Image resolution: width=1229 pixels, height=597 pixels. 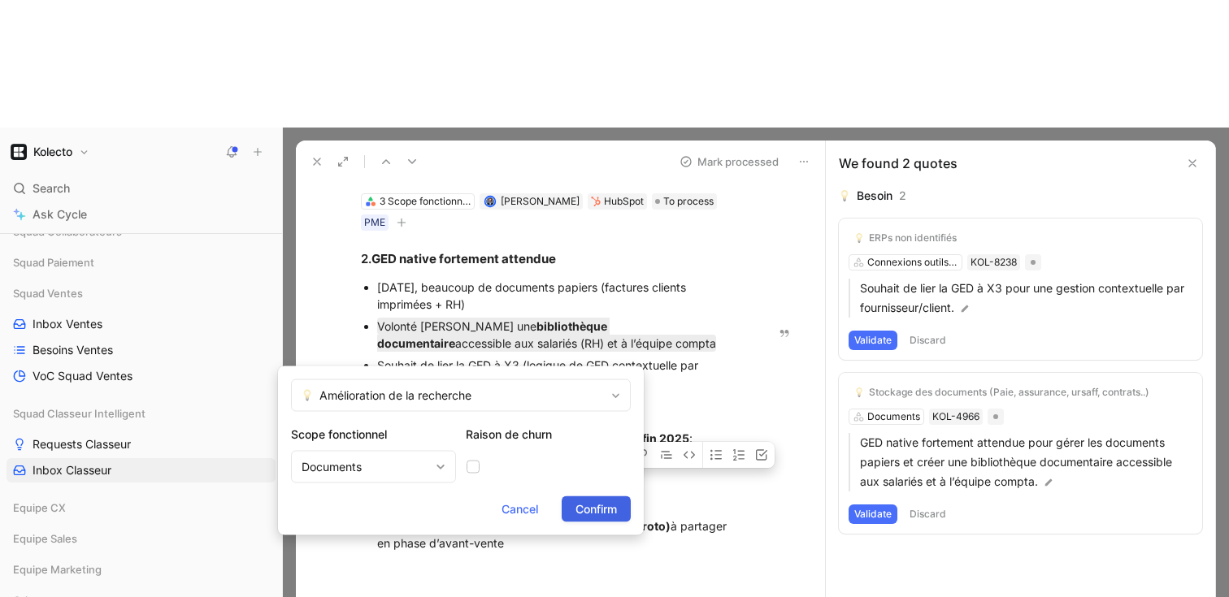 What do you see at coordinates (596, 510) in the screenshot?
I see `button: Confirm` at bounding box center [596, 510].